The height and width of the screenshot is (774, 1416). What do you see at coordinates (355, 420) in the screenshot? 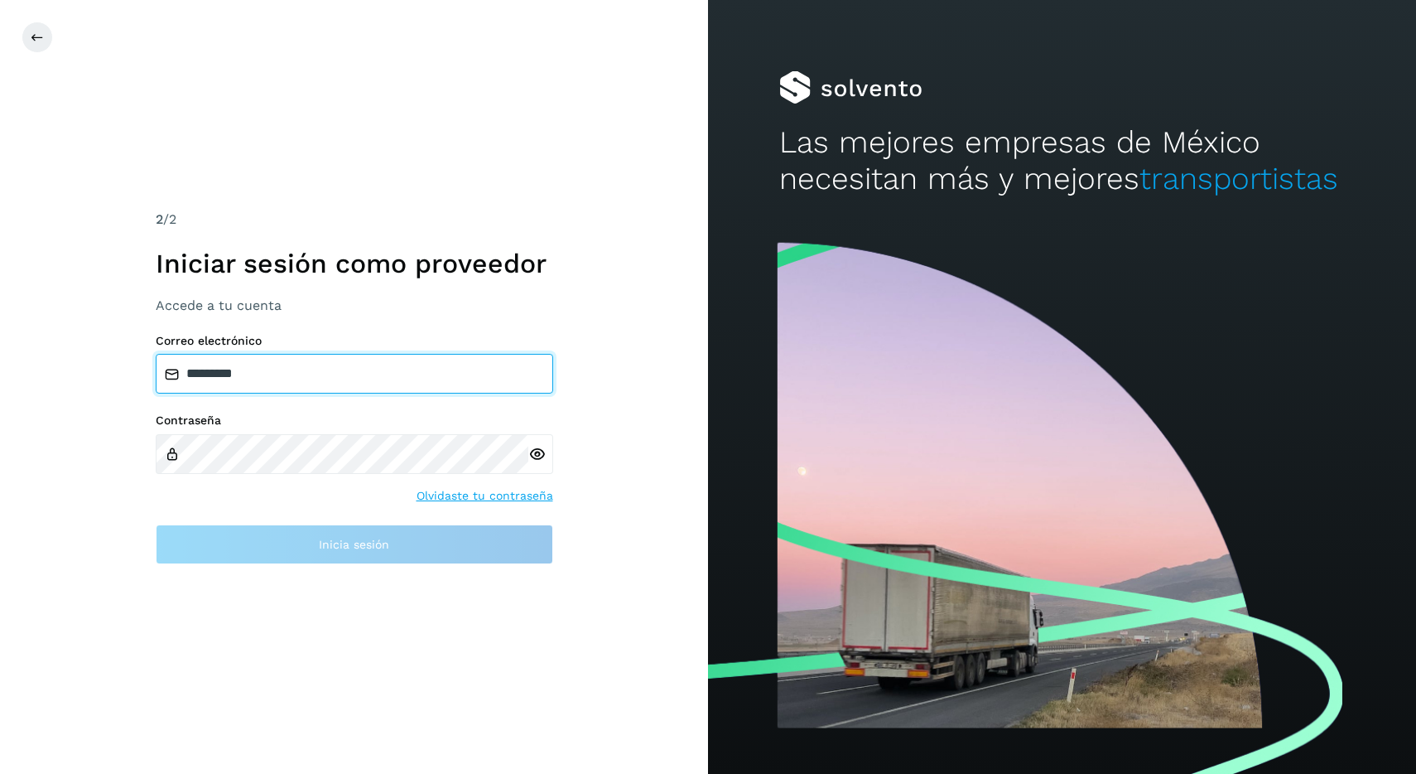
I see `label: Contraseña` at bounding box center [355, 420].